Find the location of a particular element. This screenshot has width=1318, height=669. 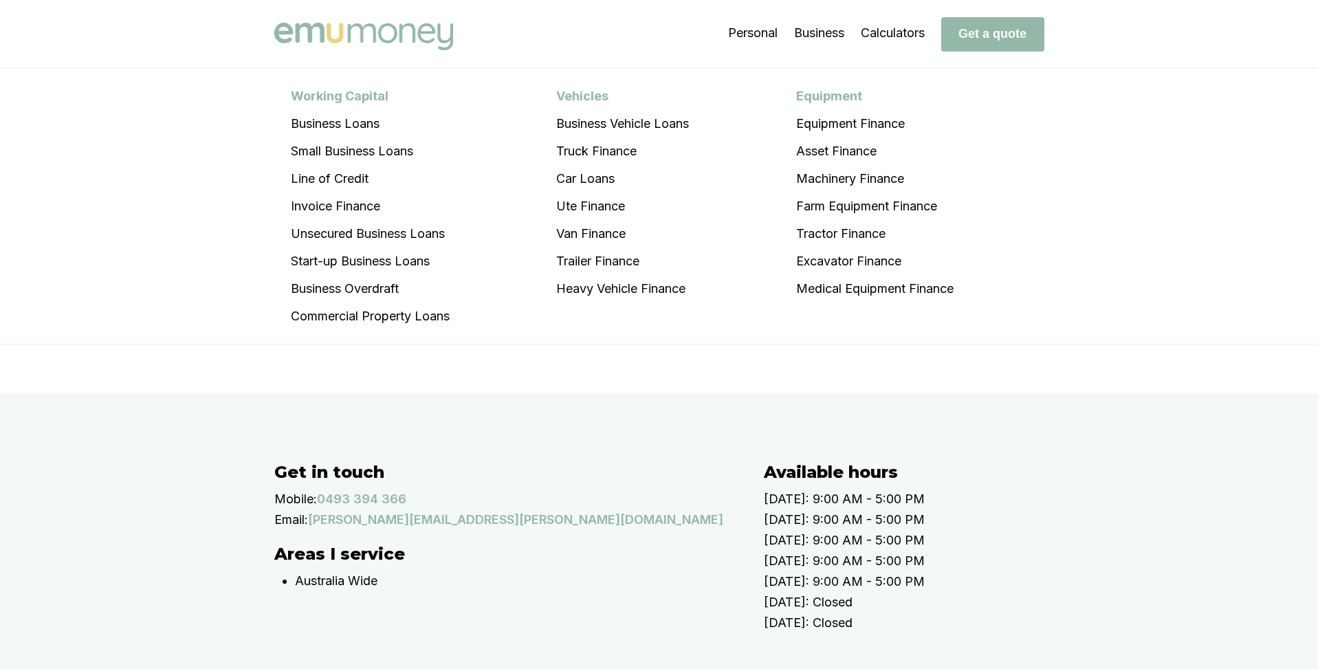

li: Van Finance is located at coordinates (622, 234).